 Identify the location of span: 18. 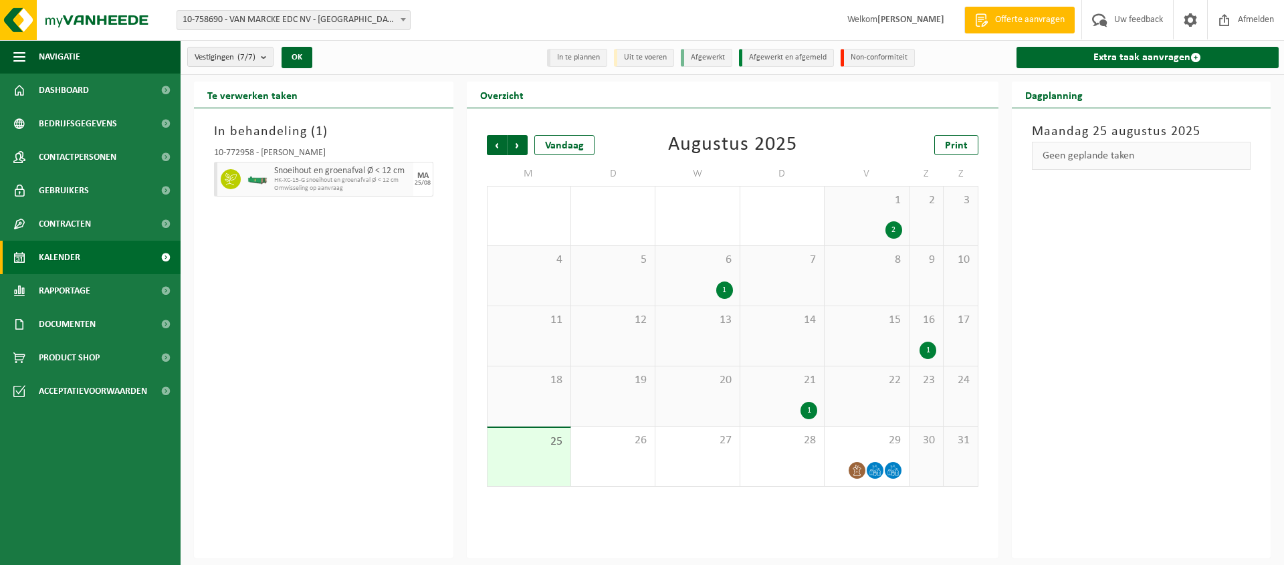
(529, 380).